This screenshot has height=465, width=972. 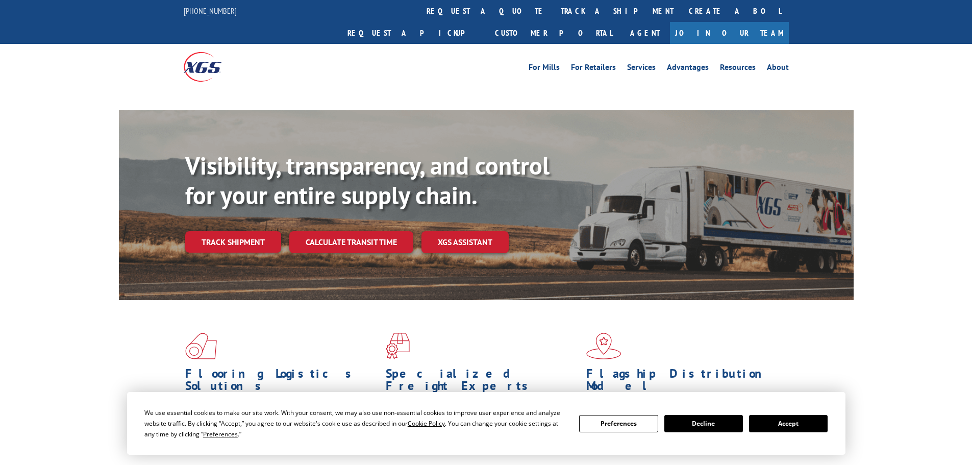 I want to click on img: xgs-icon-total-supply-chain-intelligence-red, so click(x=201, y=346).